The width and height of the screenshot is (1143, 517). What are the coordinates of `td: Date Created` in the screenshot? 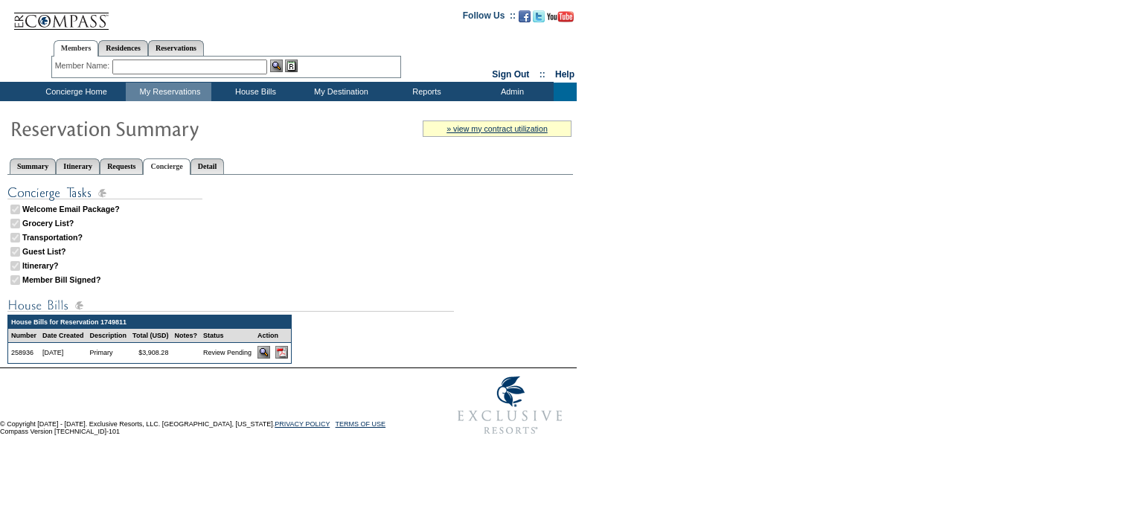 It's located at (63, 336).